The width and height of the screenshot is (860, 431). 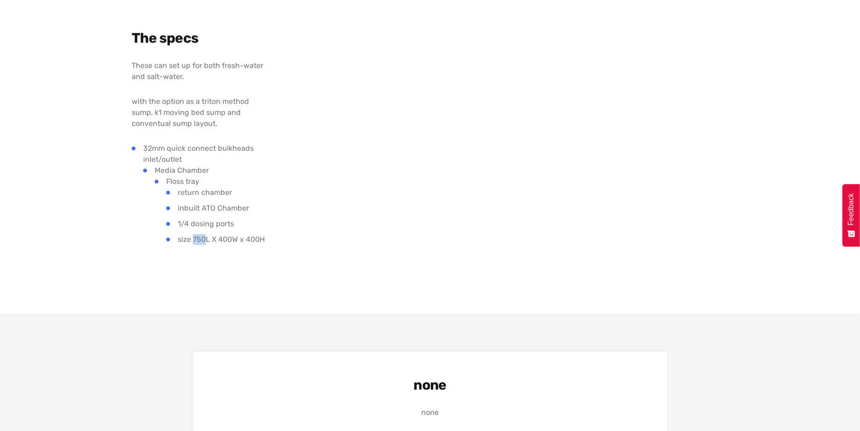 I want to click on li: inbuilt ATO Chamber, so click(x=225, y=209).